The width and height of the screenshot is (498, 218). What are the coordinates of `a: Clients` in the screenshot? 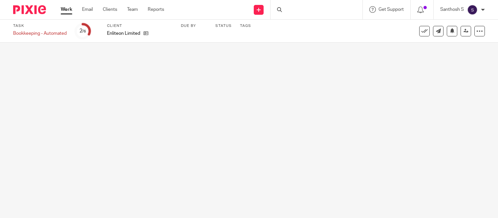 It's located at (110, 10).